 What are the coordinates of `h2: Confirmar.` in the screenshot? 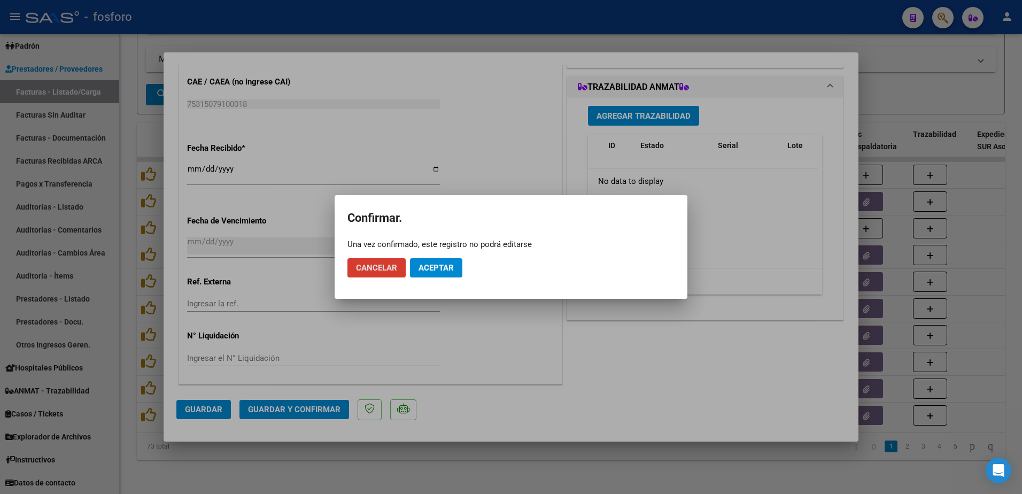 It's located at (511, 218).